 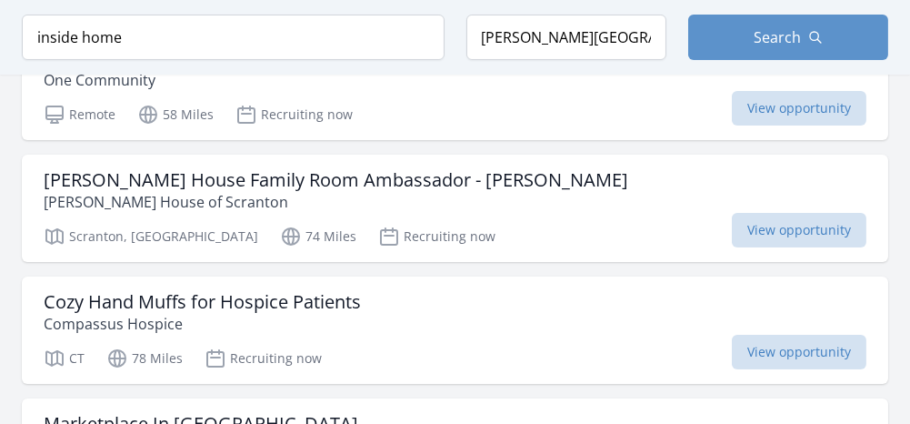 I want to click on p: Remote, so click(x=79, y=115).